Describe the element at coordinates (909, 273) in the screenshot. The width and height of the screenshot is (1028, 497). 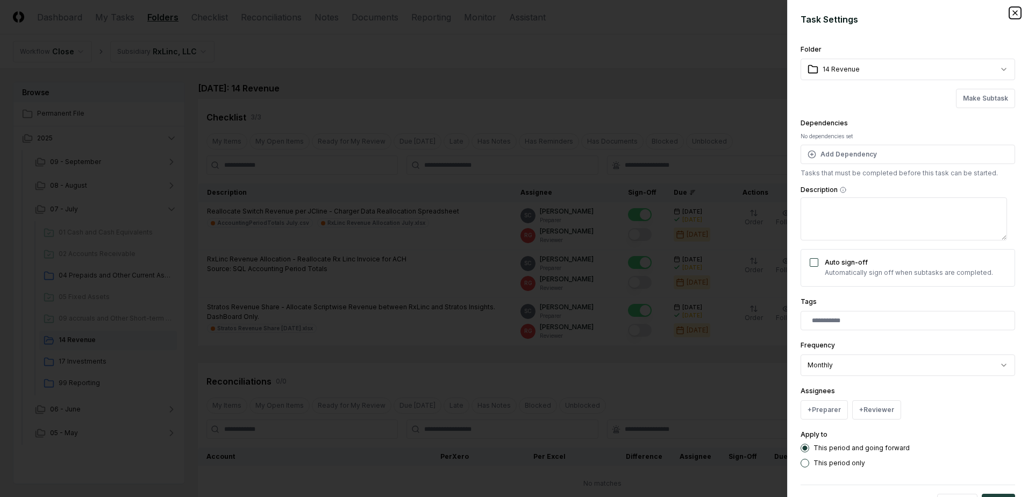
I see `p: Automatically sign off when subtasks are completed.` at that location.